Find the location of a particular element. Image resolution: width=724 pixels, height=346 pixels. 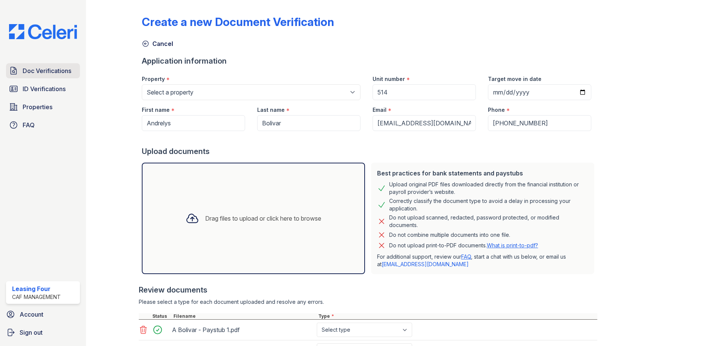

span: FAQ is located at coordinates (29, 125).